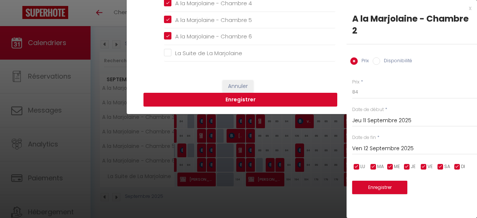  I want to click on span: SA, so click(447, 167).